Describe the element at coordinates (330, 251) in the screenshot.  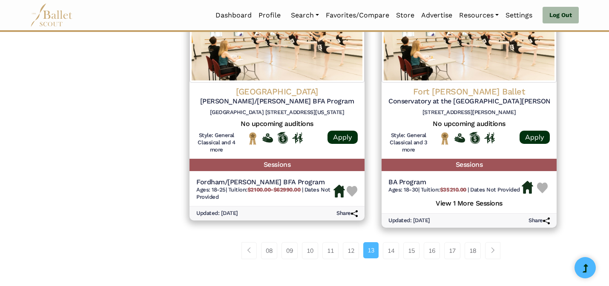
I see `a: 11` at that location.